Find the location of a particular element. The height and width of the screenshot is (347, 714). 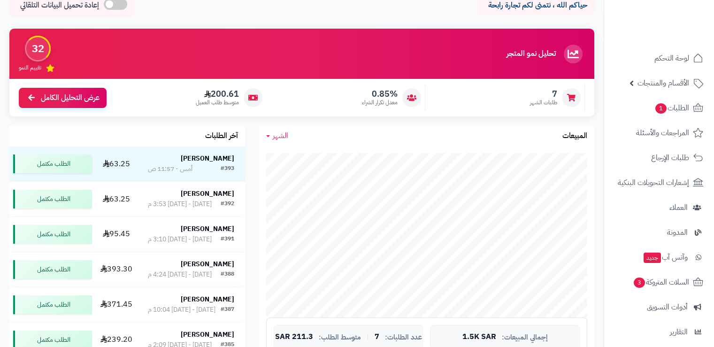

span: العملاء is located at coordinates (678, 207).